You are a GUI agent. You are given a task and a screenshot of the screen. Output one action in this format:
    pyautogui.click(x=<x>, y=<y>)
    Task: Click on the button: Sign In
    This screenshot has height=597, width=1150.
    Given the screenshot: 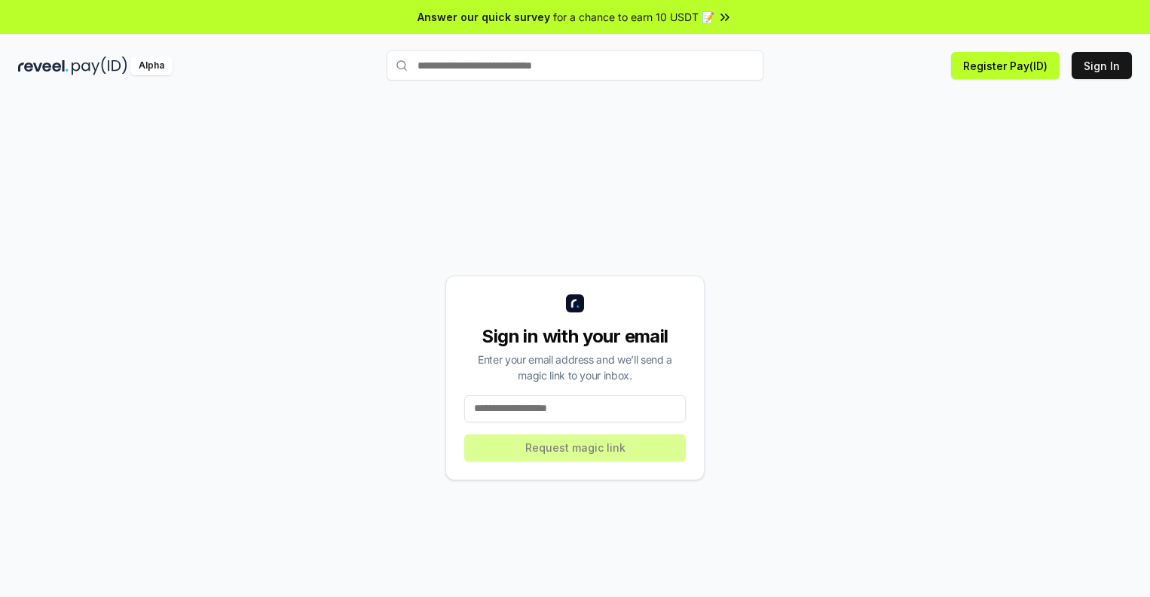 What is the action you would take?
    pyautogui.click(x=1102, y=66)
    